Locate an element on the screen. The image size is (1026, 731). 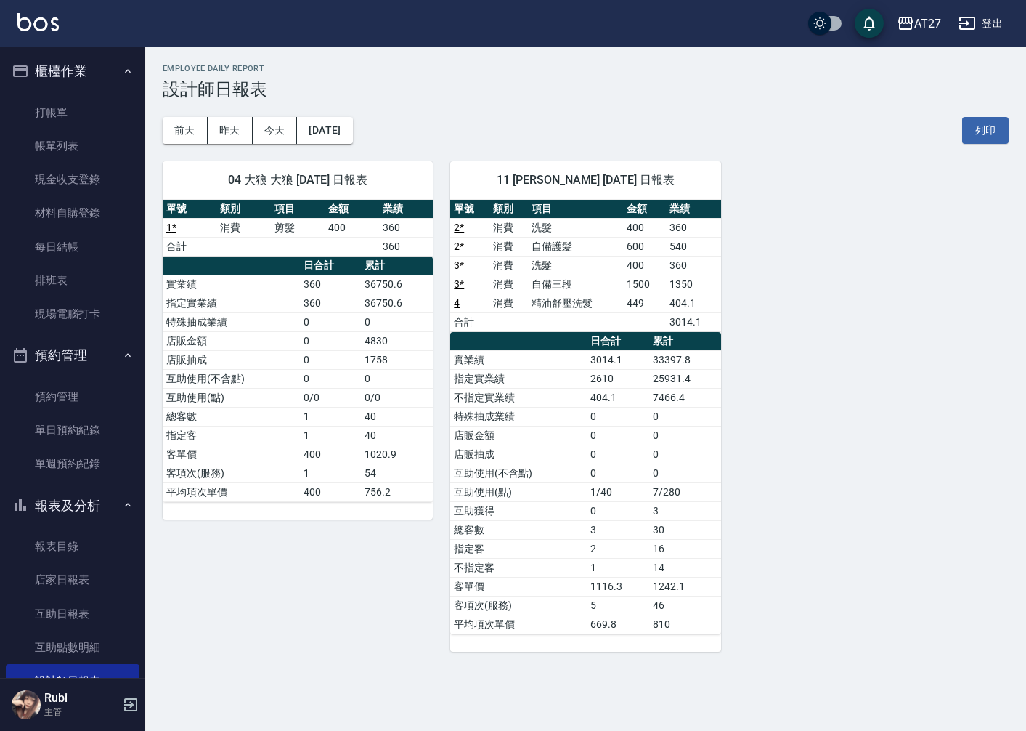
td: 精油舒壓洗髮 is located at coordinates (576, 303).